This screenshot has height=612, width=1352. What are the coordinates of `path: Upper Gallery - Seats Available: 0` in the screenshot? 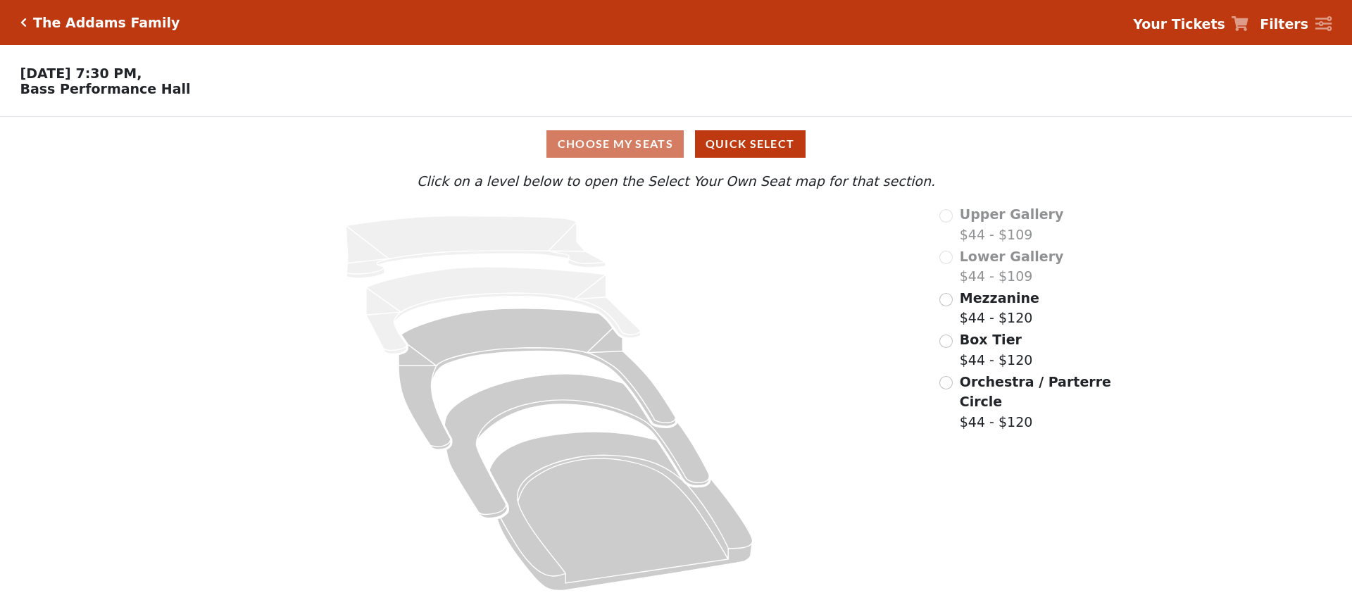 It's located at (475, 247).